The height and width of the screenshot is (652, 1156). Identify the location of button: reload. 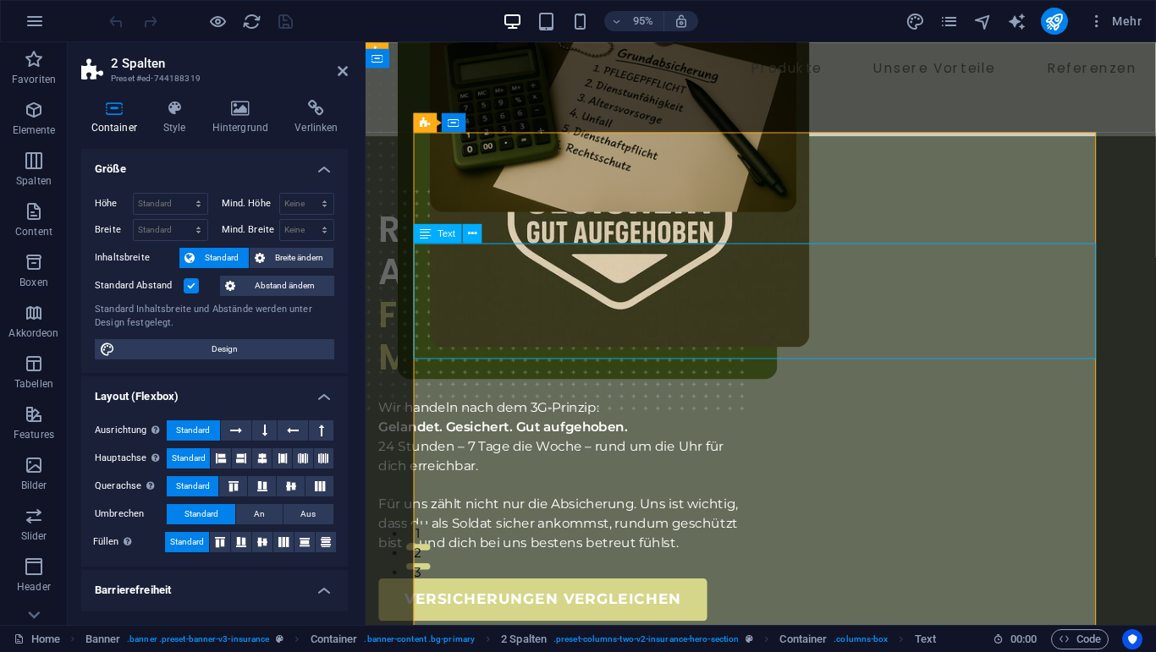
(251, 21).